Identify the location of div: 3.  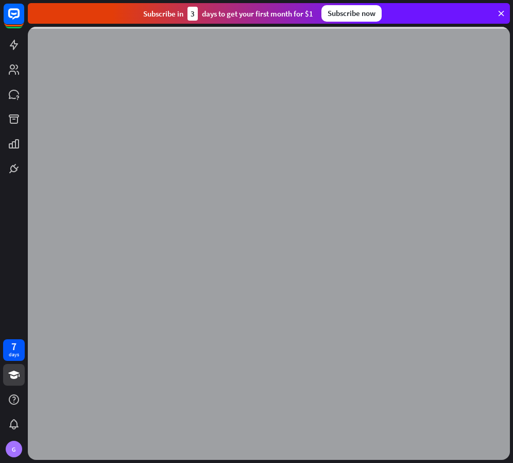
(193, 13).